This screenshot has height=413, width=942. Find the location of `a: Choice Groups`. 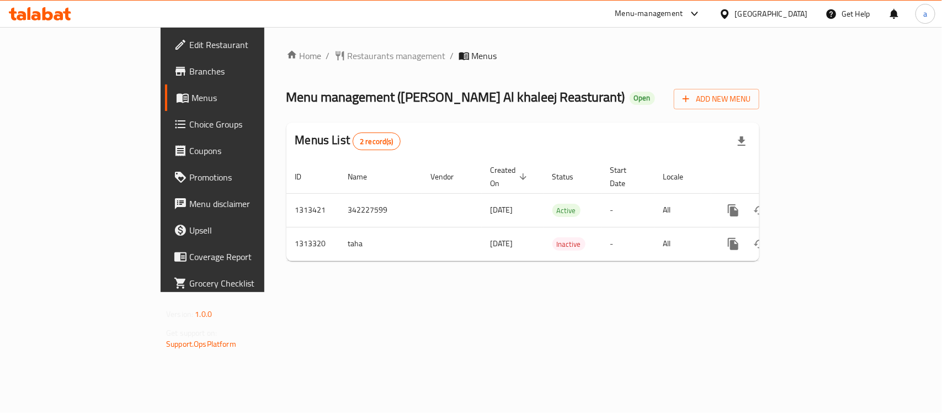

a: Choice Groups is located at coordinates (241, 124).